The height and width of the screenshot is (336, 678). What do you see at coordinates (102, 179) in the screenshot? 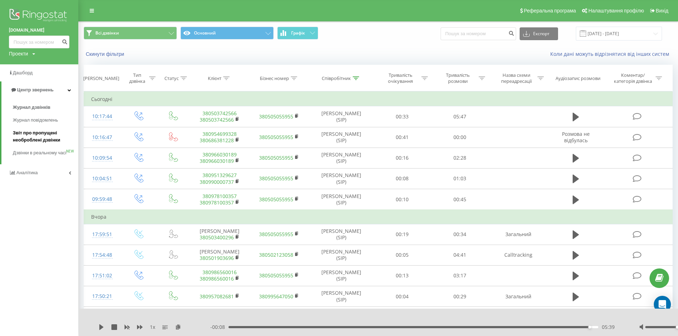
I see `div: 10:04:51` at bounding box center [102, 179].